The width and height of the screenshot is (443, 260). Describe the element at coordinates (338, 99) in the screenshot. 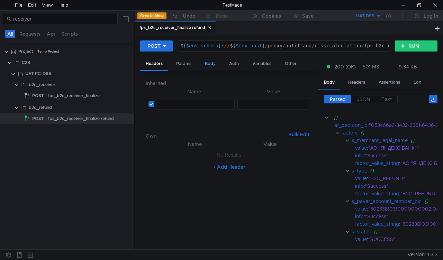

I see `span: Parsed` at that location.